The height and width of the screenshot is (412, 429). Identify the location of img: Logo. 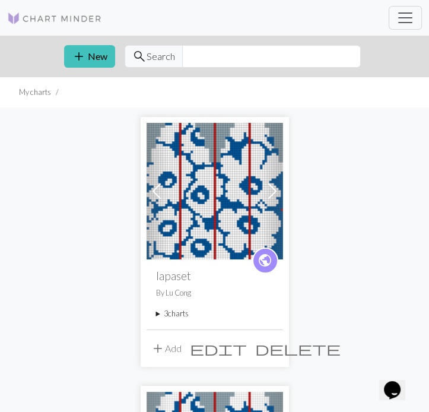
(55, 18).